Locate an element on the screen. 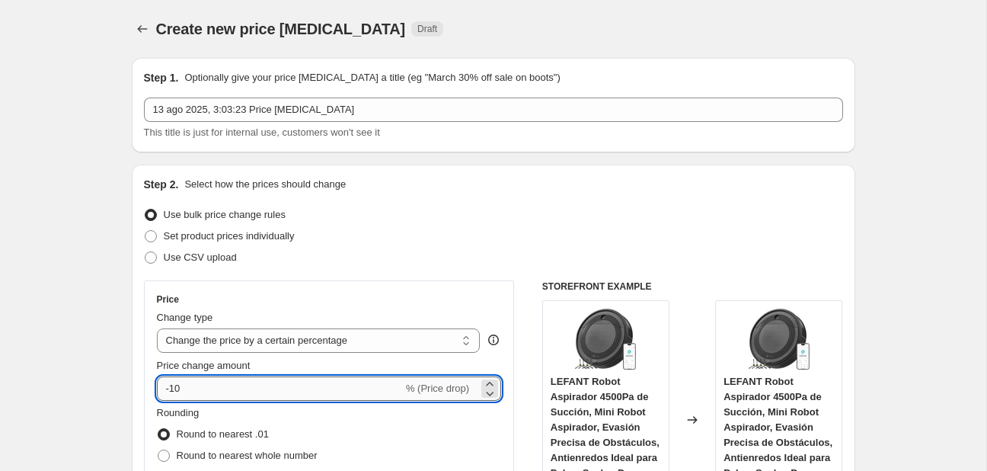 This screenshot has height=471, width=987. span: Round to nearest .01 is located at coordinates (222, 433).